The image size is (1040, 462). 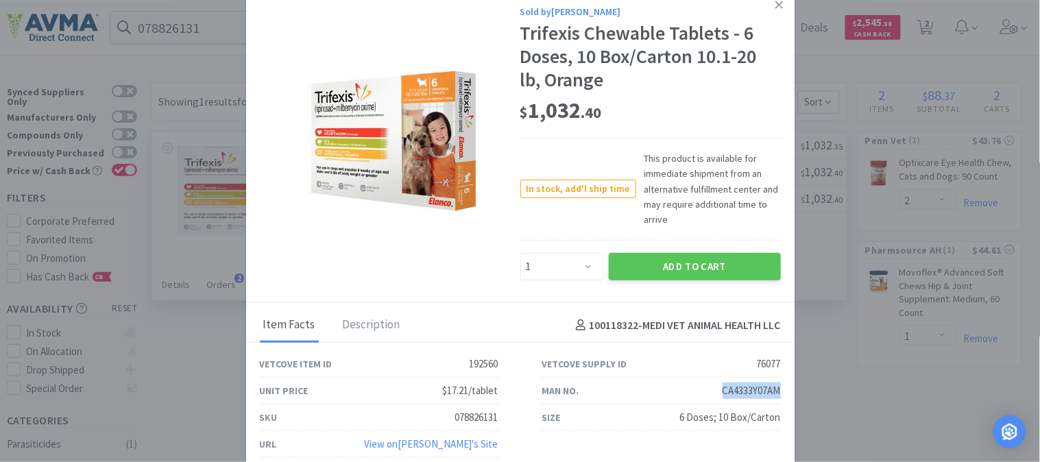 What do you see at coordinates (694, 267) in the screenshot?
I see `button: Add to Cart` at bounding box center [694, 267].